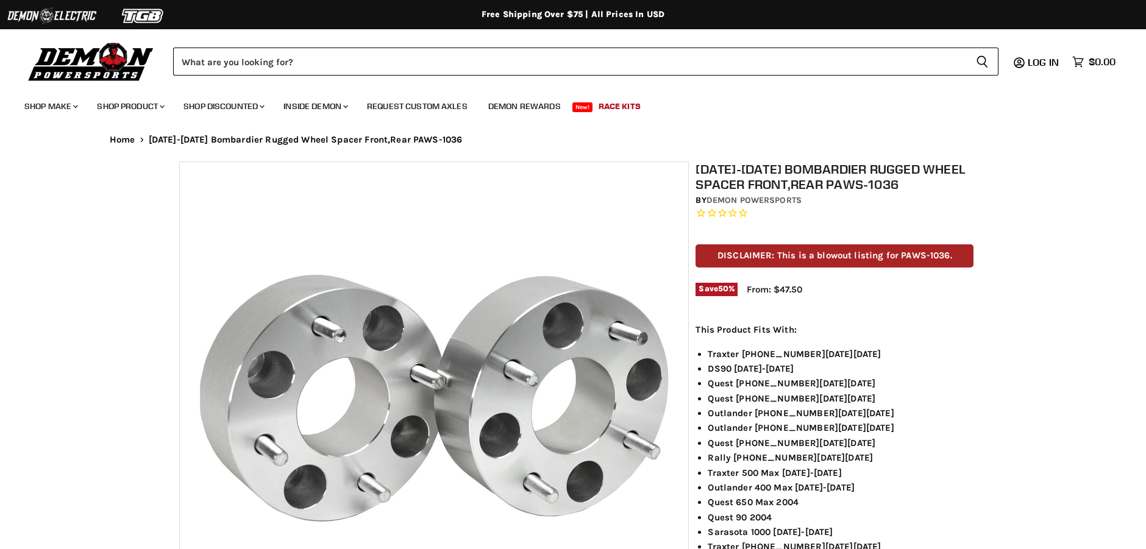 The width and height of the screenshot is (1146, 549). Describe the element at coordinates (569, 62) in the screenshot. I see `input: Search` at that location.